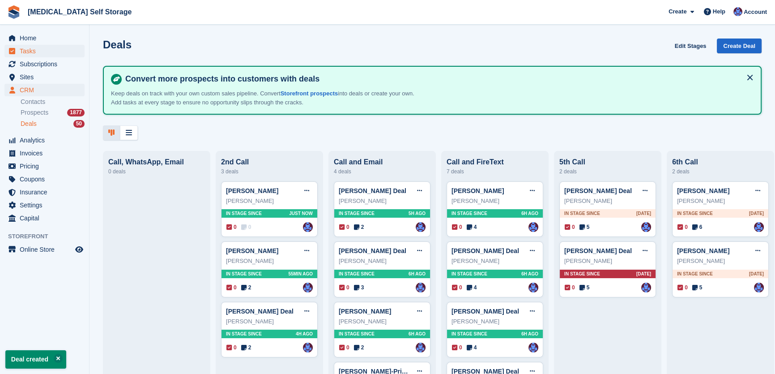  I want to click on span: Pricing, so click(47, 166).